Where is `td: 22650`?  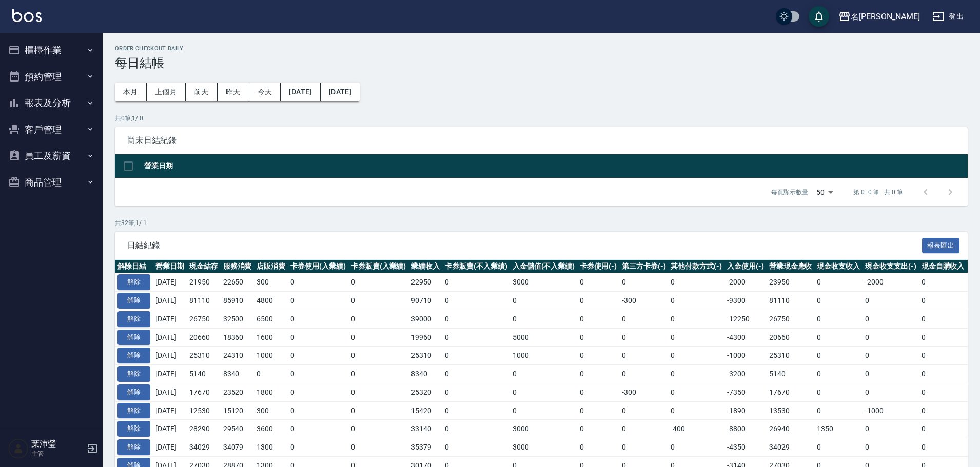 td: 22650 is located at coordinates (238, 283).